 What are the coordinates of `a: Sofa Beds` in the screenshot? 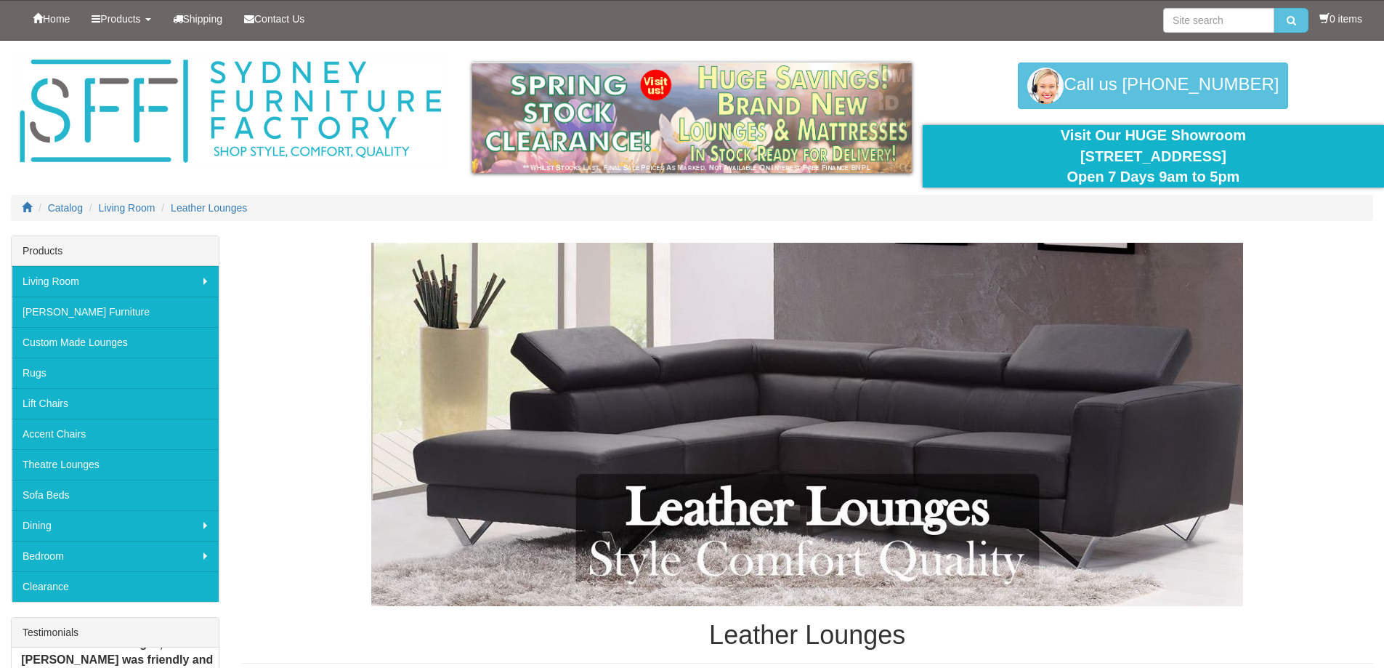 It's located at (115, 495).